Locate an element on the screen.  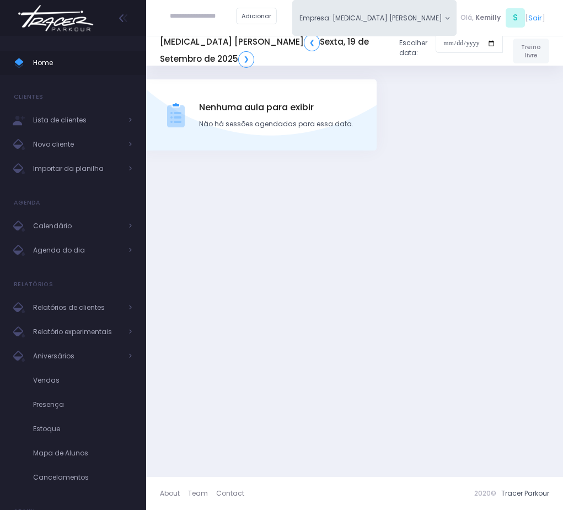
a: Adicionar is located at coordinates (256, 16).